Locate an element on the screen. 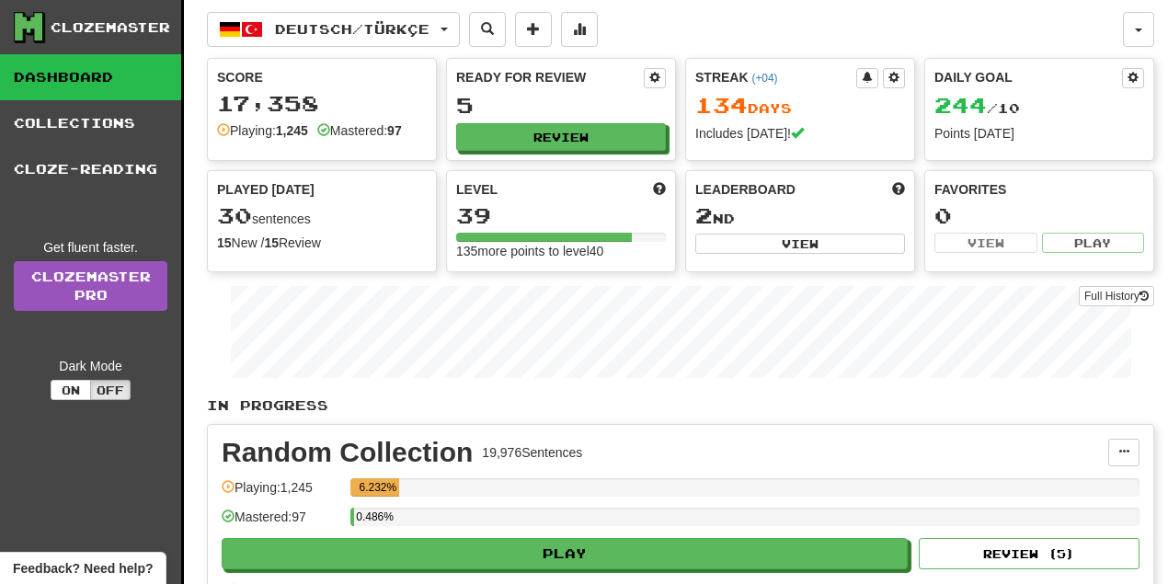 The height and width of the screenshot is (584, 1168). div: Ready for Review is located at coordinates (550, 77).